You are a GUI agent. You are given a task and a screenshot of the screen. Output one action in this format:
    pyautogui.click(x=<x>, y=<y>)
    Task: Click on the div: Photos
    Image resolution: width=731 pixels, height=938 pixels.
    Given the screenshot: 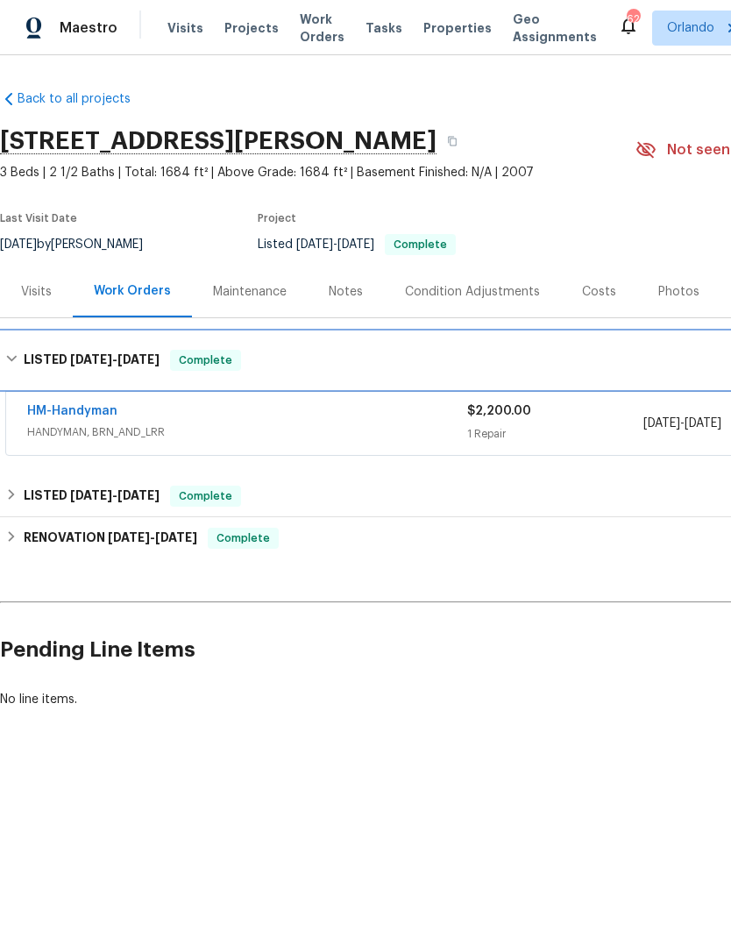 What is the action you would take?
    pyautogui.click(x=678, y=292)
    